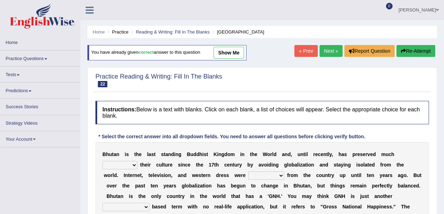  Describe the element at coordinates (99, 32) in the screenshot. I see `a: Home` at that location.